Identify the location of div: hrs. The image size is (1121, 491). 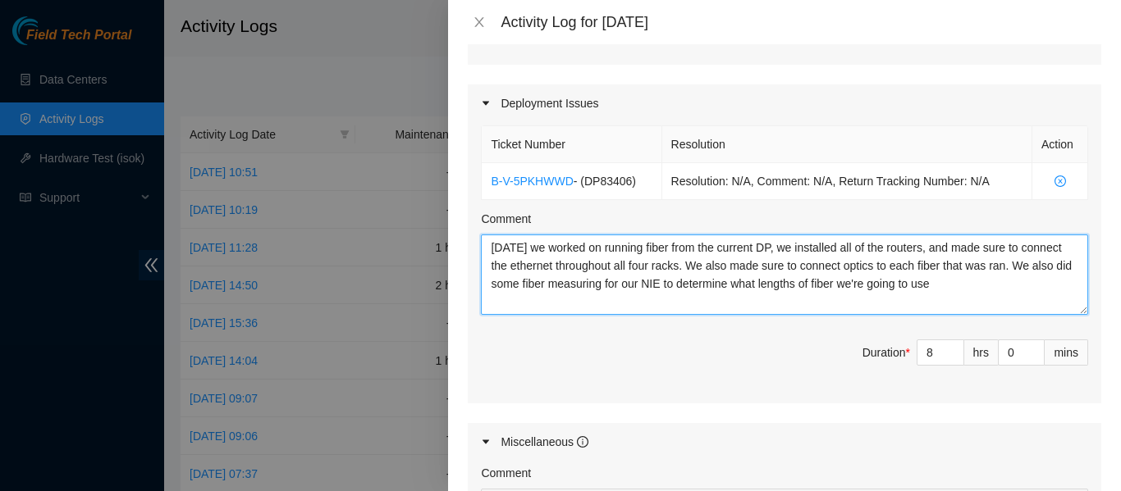
(981, 353).